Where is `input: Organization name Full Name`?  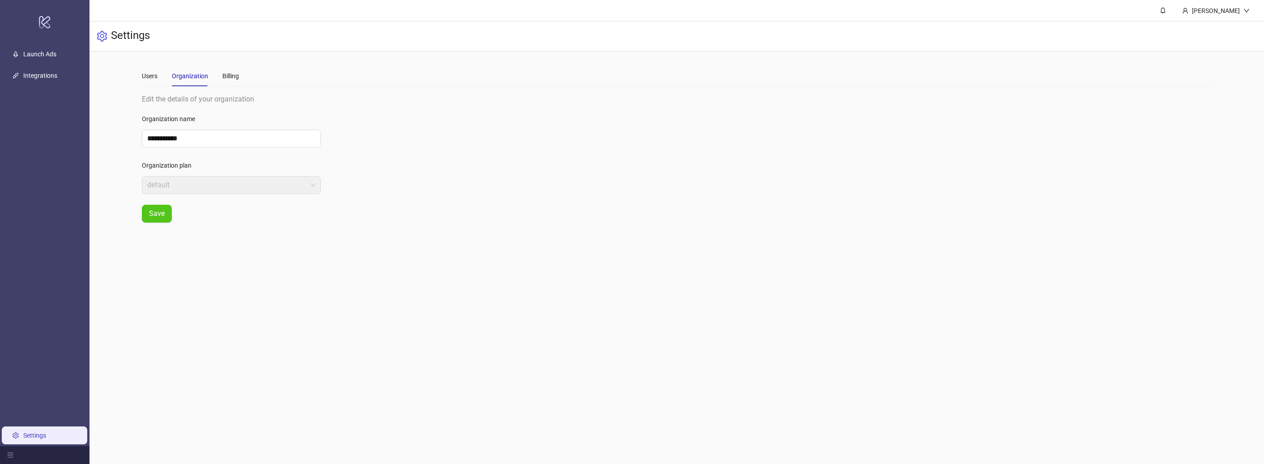 input: Organization name Full Name is located at coordinates (231, 139).